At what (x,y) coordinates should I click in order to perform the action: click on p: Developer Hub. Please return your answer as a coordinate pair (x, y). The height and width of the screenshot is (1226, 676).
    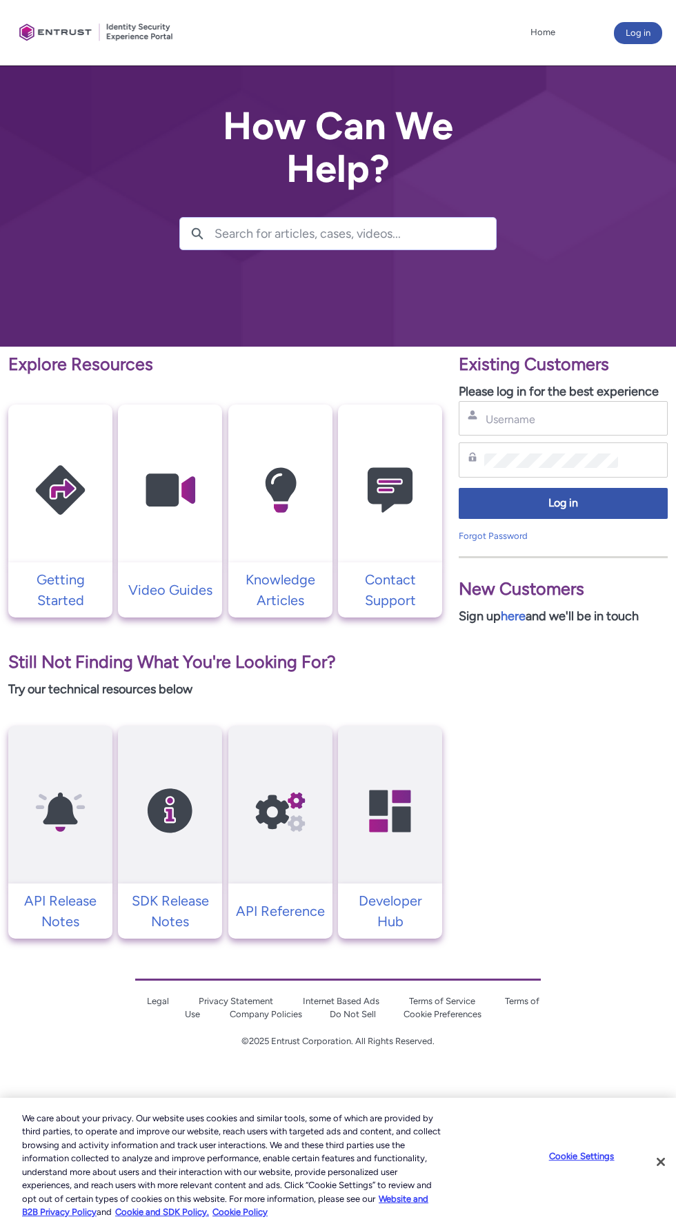
    Looking at the image, I should click on (390, 911).